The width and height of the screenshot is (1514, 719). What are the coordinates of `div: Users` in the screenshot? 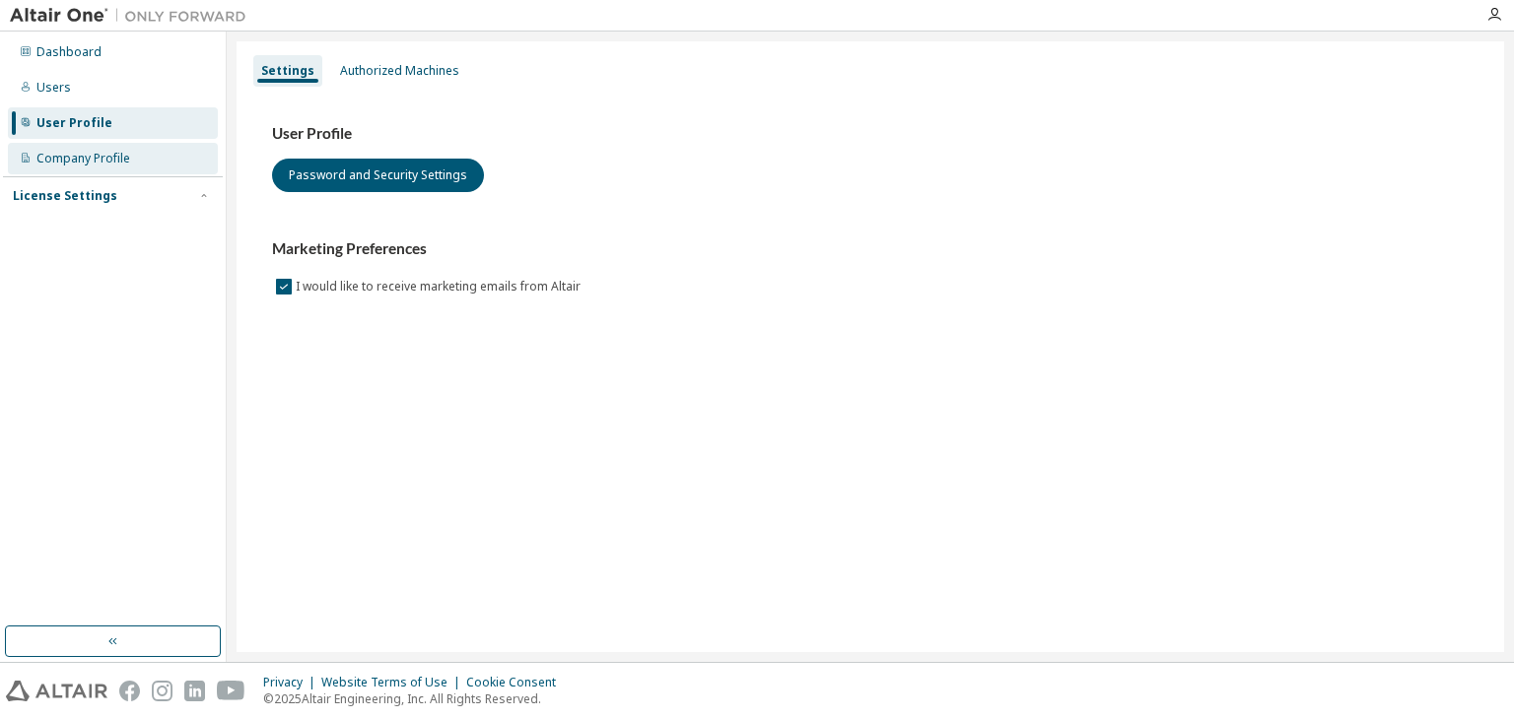 It's located at (53, 88).